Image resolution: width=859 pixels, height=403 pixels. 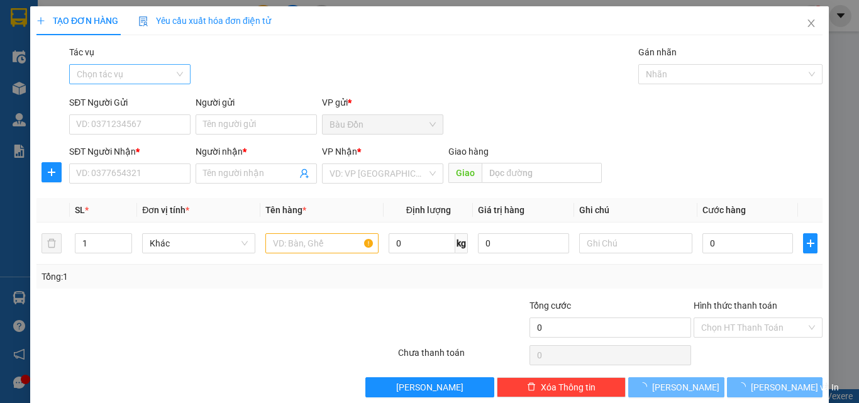 I want to click on span: Tổng cước, so click(x=550, y=306).